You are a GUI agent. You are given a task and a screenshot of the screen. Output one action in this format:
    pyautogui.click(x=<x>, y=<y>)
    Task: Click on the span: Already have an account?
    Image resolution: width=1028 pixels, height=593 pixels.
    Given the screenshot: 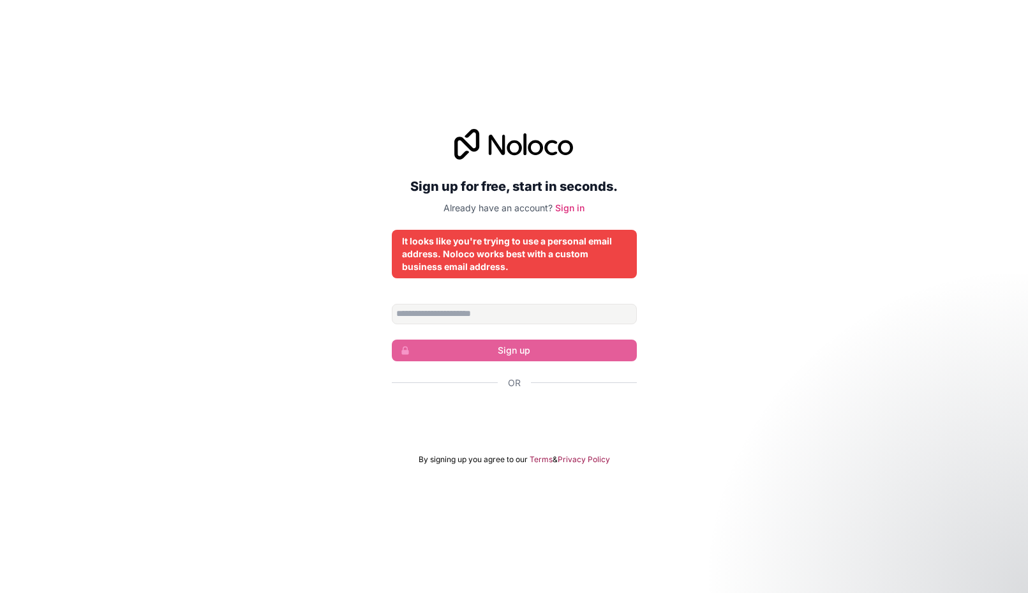 What is the action you would take?
    pyautogui.click(x=498, y=207)
    